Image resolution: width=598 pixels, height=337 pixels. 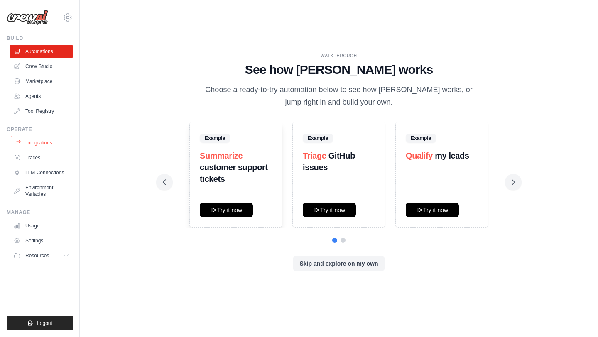 I want to click on a: Marketplace, so click(x=41, y=81).